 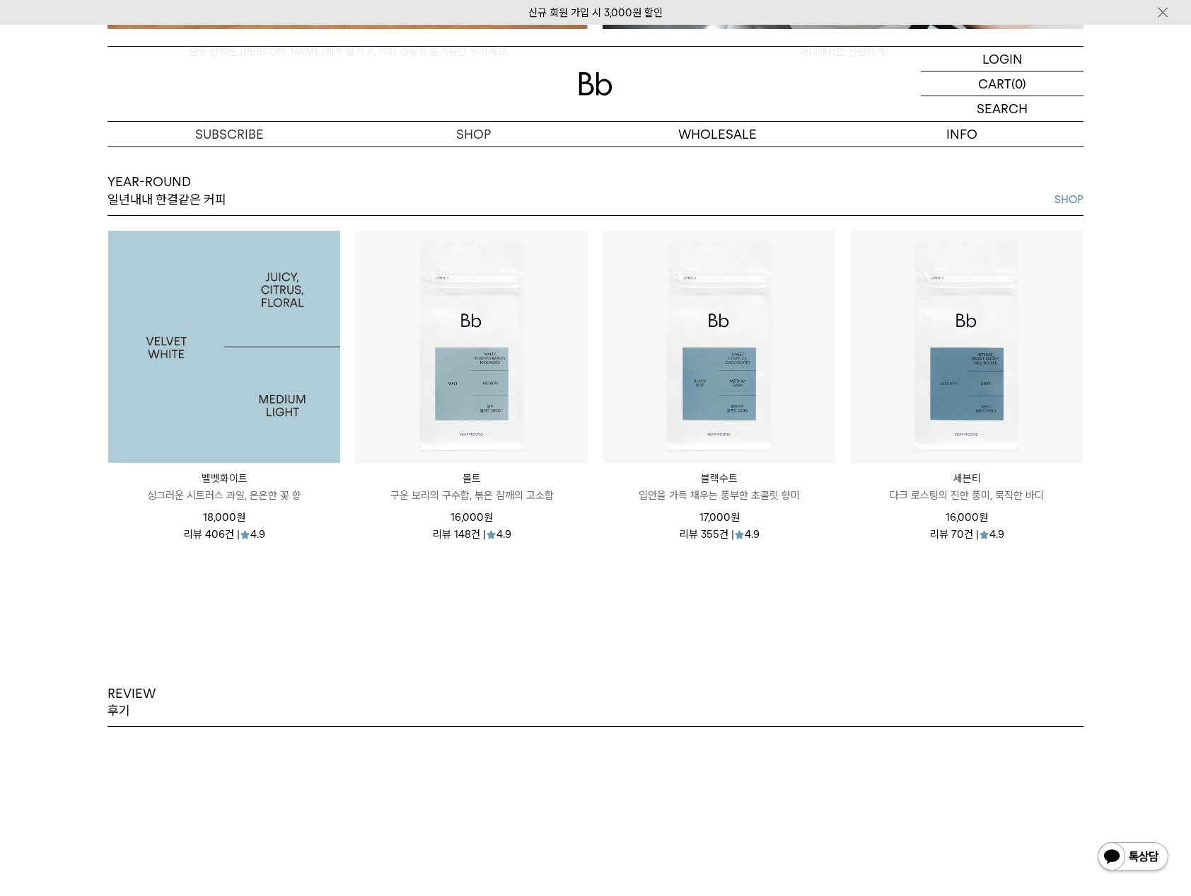 I want to click on p: (0), so click(x=1019, y=83).